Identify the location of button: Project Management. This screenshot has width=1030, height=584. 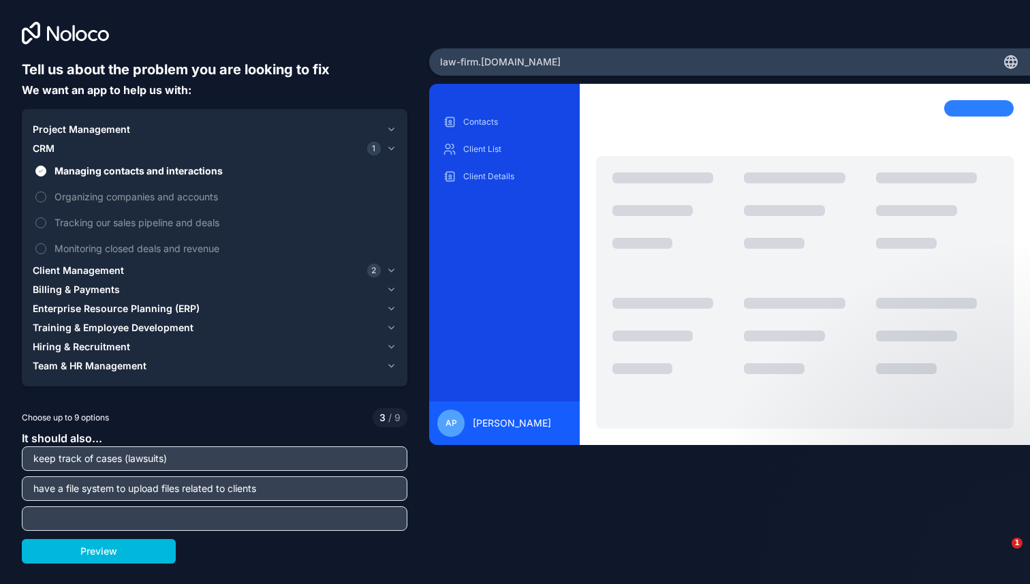
(215, 129).